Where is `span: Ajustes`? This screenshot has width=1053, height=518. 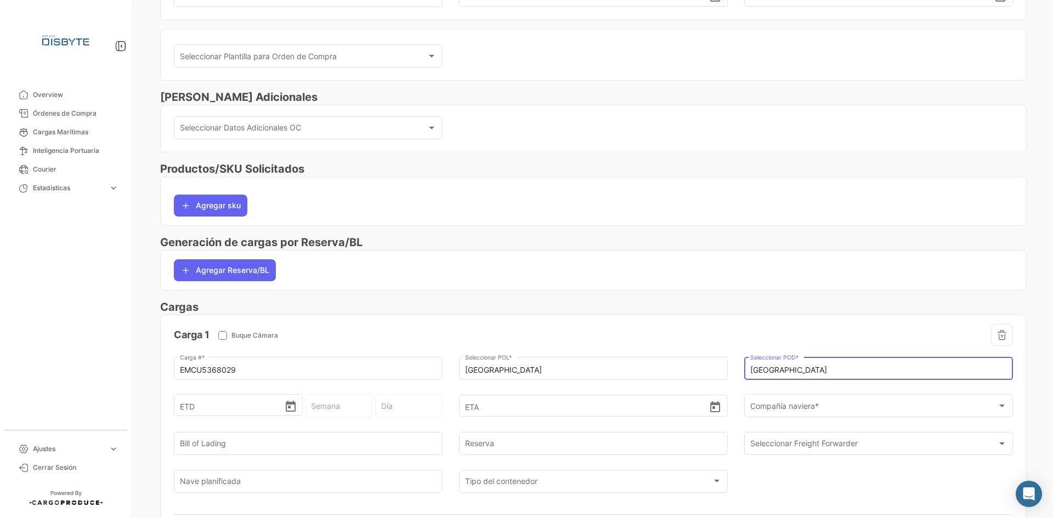 span: Ajustes is located at coordinates (69, 449).